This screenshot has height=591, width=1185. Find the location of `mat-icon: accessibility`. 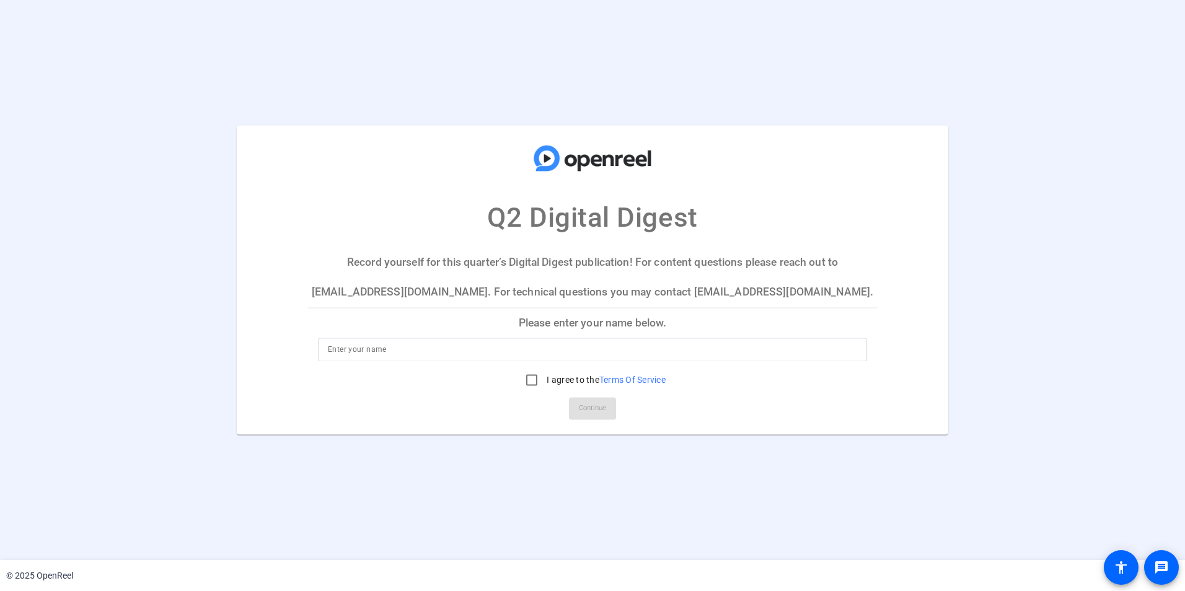

mat-icon: accessibility is located at coordinates (1122, 568).